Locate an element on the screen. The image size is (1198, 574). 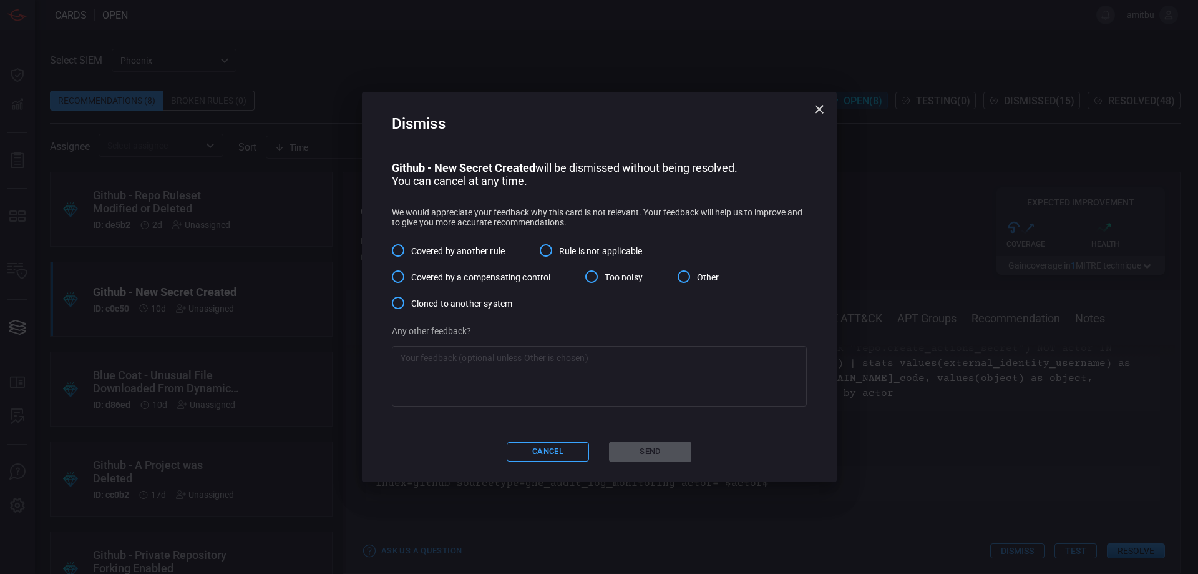
p: We would appreciate your feedback why this card is not relevant. Your feedback will help us to im... is located at coordinates (599, 217).